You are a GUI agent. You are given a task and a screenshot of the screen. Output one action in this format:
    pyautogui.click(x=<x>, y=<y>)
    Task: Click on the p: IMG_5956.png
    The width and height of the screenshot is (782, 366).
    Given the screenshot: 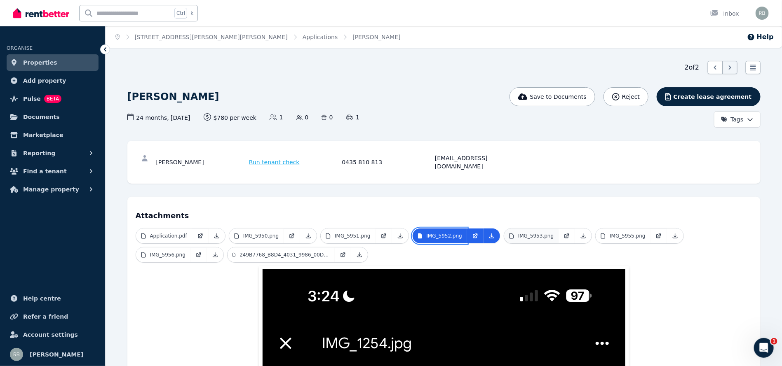 What is the action you would take?
    pyautogui.click(x=168, y=255)
    